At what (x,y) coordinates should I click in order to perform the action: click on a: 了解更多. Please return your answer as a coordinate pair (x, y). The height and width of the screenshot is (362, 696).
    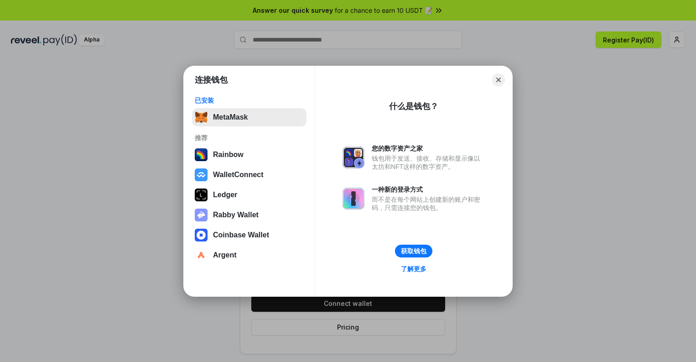
    Looking at the image, I should click on (414, 269).